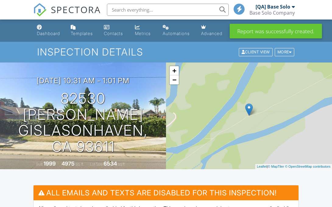 The width and height of the screenshot is (332, 207). I want to click on a: Leaflet, so click(262, 166).